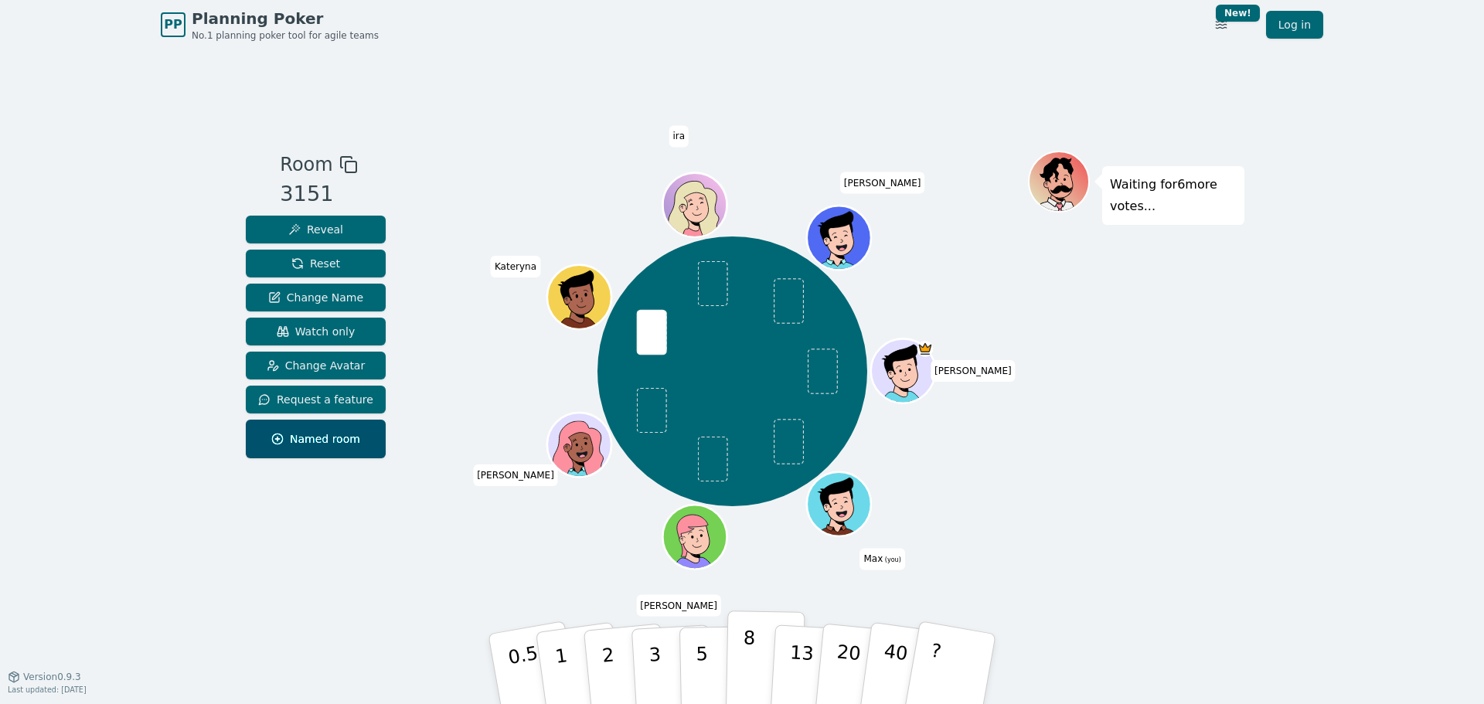 The height and width of the screenshot is (704, 1484). Describe the element at coordinates (315, 298) in the screenshot. I see `button: Change Name` at that location.